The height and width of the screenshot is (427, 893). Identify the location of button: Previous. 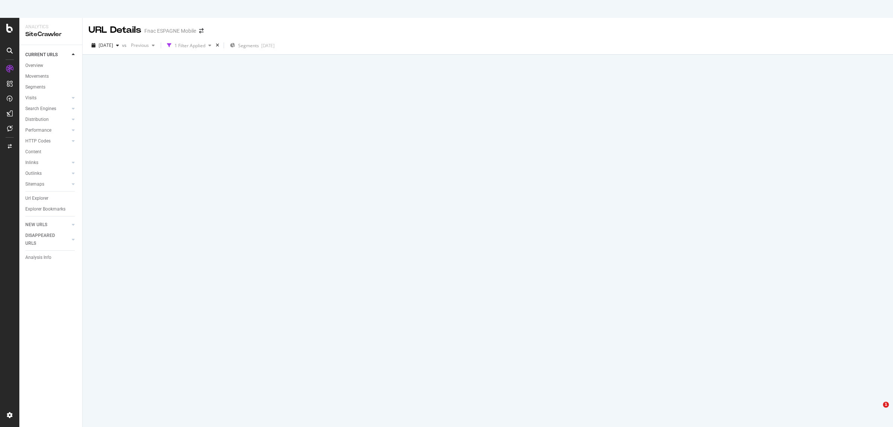
(143, 45).